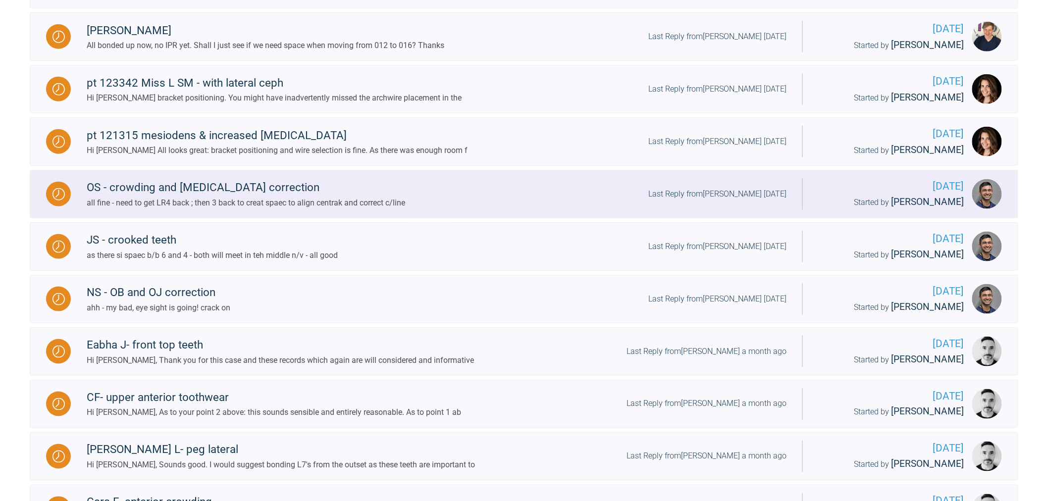  Describe the element at coordinates (246, 203) in the screenshot. I see `div: all fine - need to get LR4 back ; then 3 back to creat spaec to align centrak and correct c/line` at that location.